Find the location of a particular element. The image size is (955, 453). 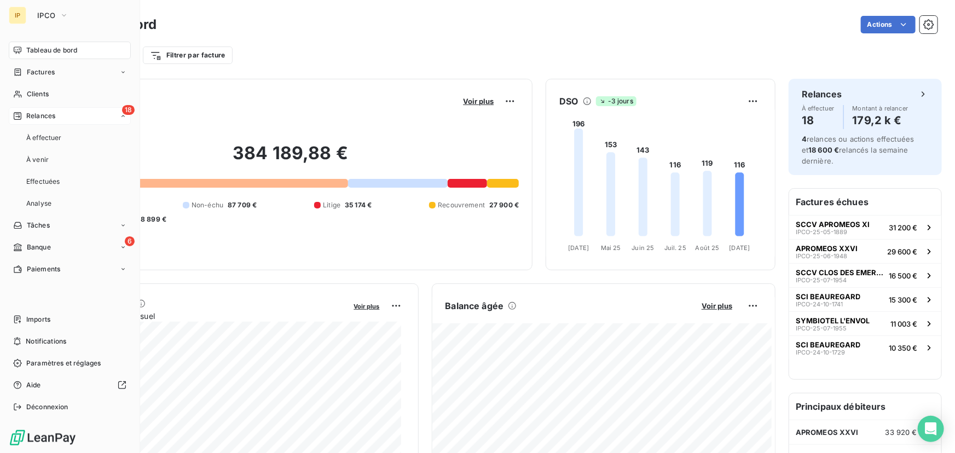

button: SCI BEAUREGARDIPCO-24-10-172910 350 € is located at coordinates (865, 347).